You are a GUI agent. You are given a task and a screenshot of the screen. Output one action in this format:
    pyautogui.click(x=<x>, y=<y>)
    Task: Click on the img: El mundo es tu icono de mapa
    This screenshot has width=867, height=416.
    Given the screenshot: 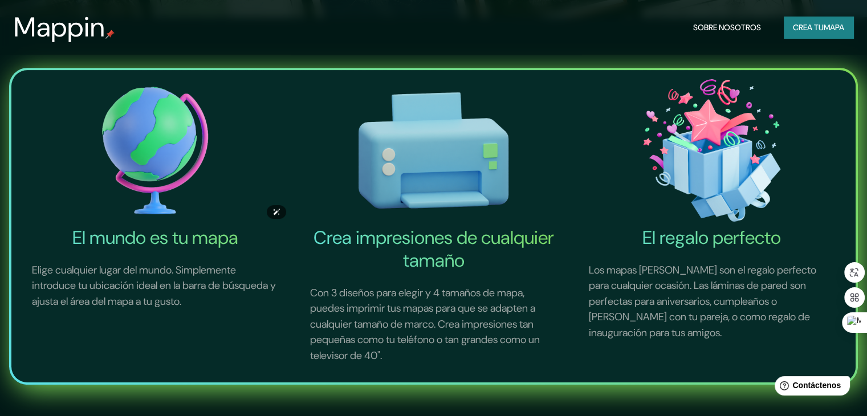 What is the action you would take?
    pyautogui.click(x=155, y=150)
    